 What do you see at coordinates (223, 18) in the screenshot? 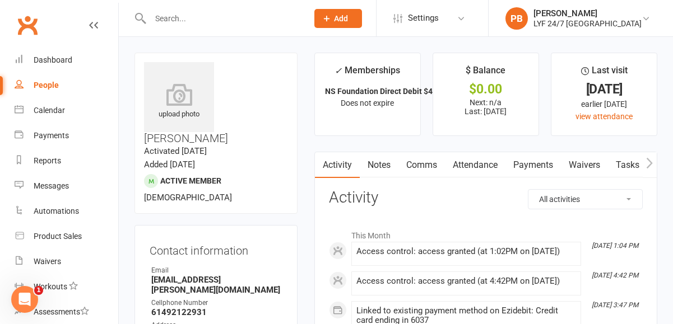
I see `input: Search...` at bounding box center [223, 18].